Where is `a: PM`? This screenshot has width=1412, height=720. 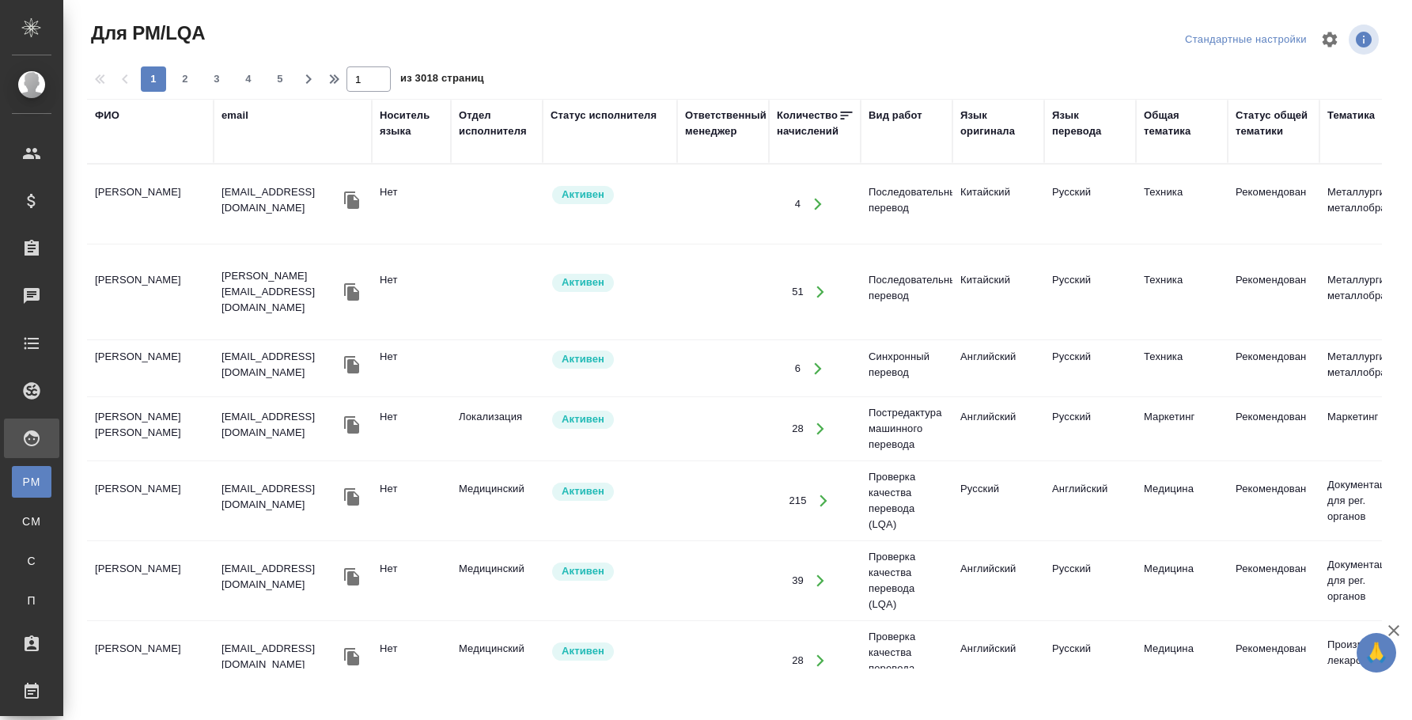 a: PM is located at coordinates (32, 482).